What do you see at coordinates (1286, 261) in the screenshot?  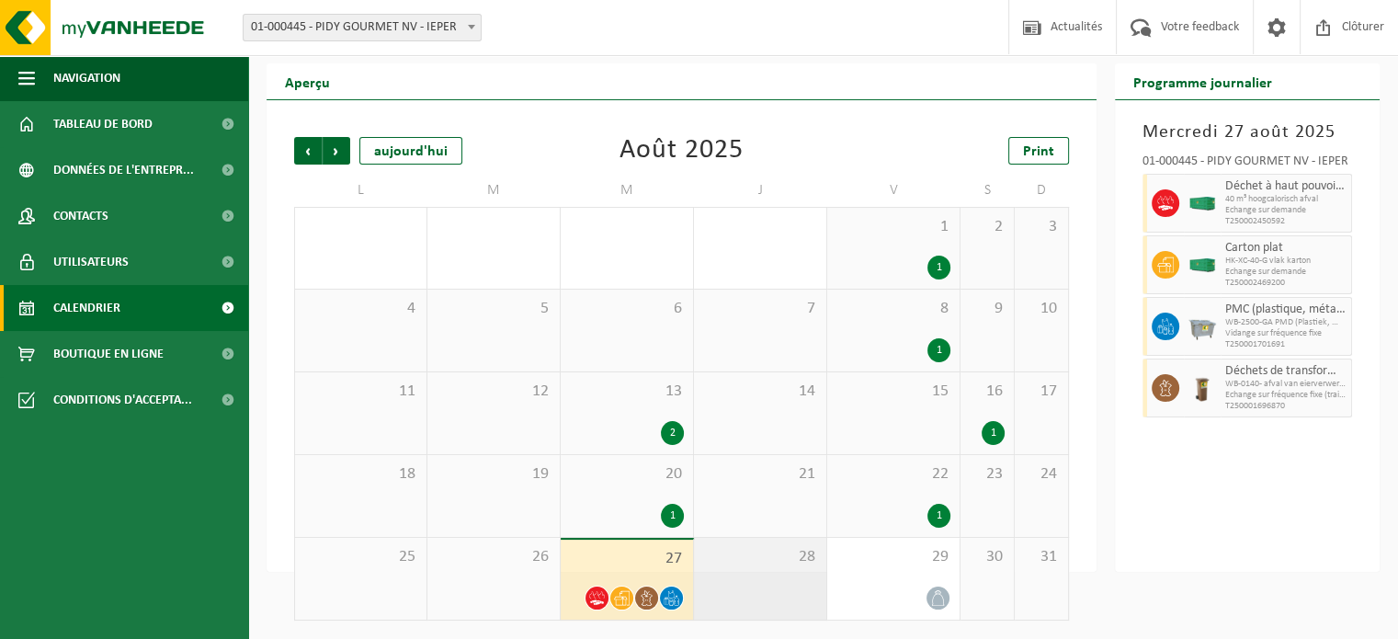 I see `span: HK-XC-40-G vlak karton` at bounding box center [1286, 261].